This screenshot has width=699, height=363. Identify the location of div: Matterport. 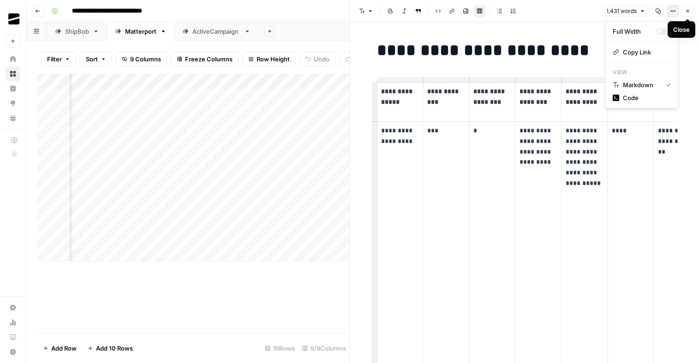
(141, 31).